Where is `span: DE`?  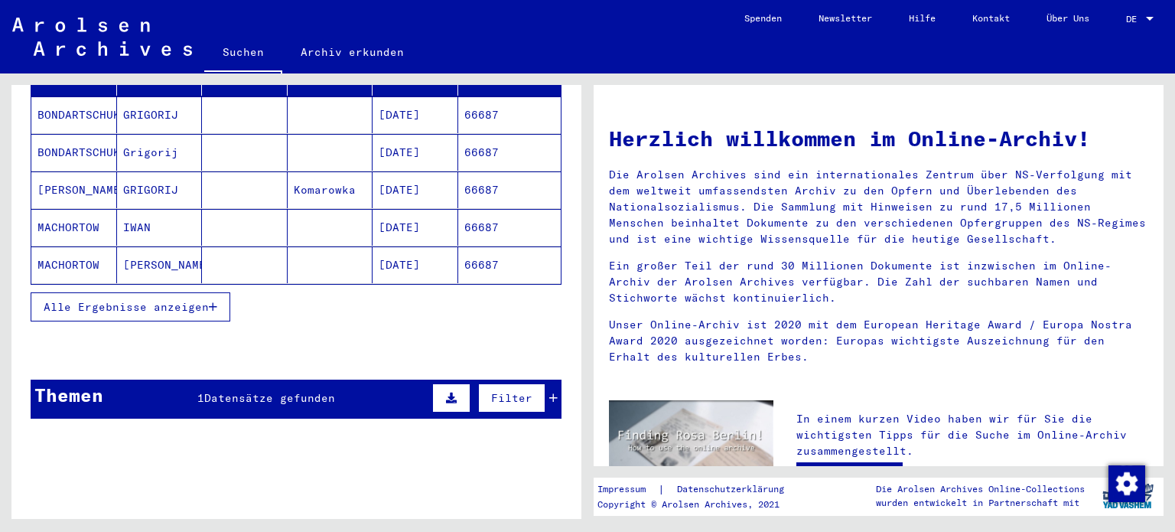
span: DE is located at coordinates (1135, 19).